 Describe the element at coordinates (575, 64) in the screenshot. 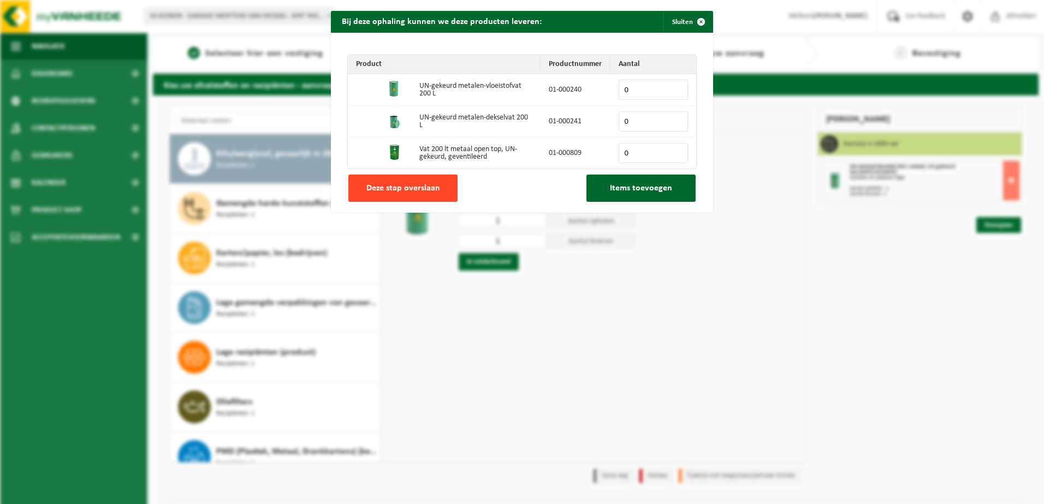

I see `th: Productnummer` at that location.